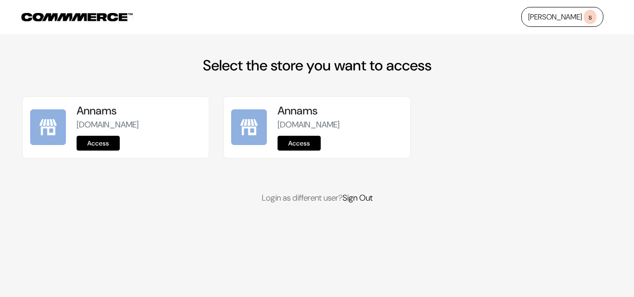  Describe the element at coordinates (357, 198) in the screenshot. I see `a: Sign Out` at that location.